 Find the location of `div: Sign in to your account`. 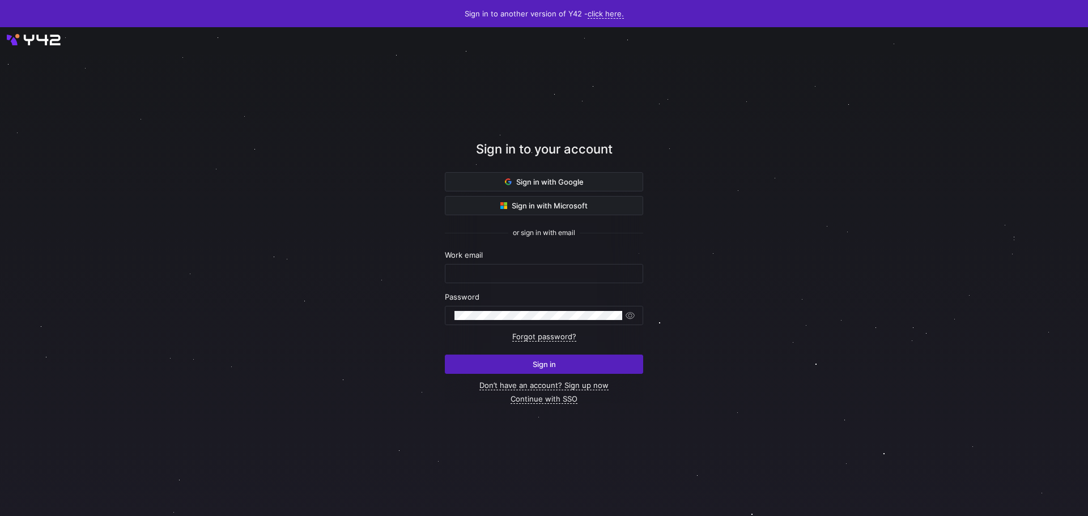

div: Sign in to your account is located at coordinates (544, 156).